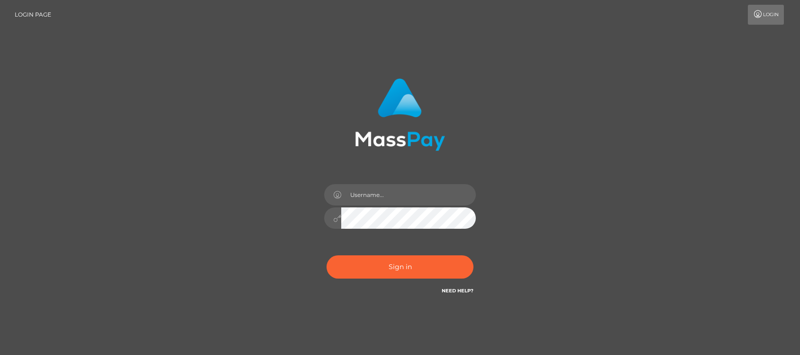 The height and width of the screenshot is (355, 800). What do you see at coordinates (400, 114) in the screenshot?
I see `img: MassPay Login` at bounding box center [400, 114].